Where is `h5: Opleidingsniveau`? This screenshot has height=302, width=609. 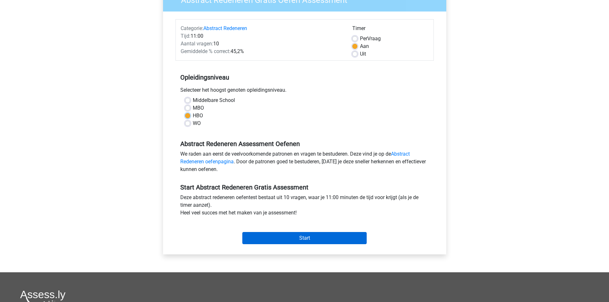 h5: Opleidingsniveau is located at coordinates (305, 77).